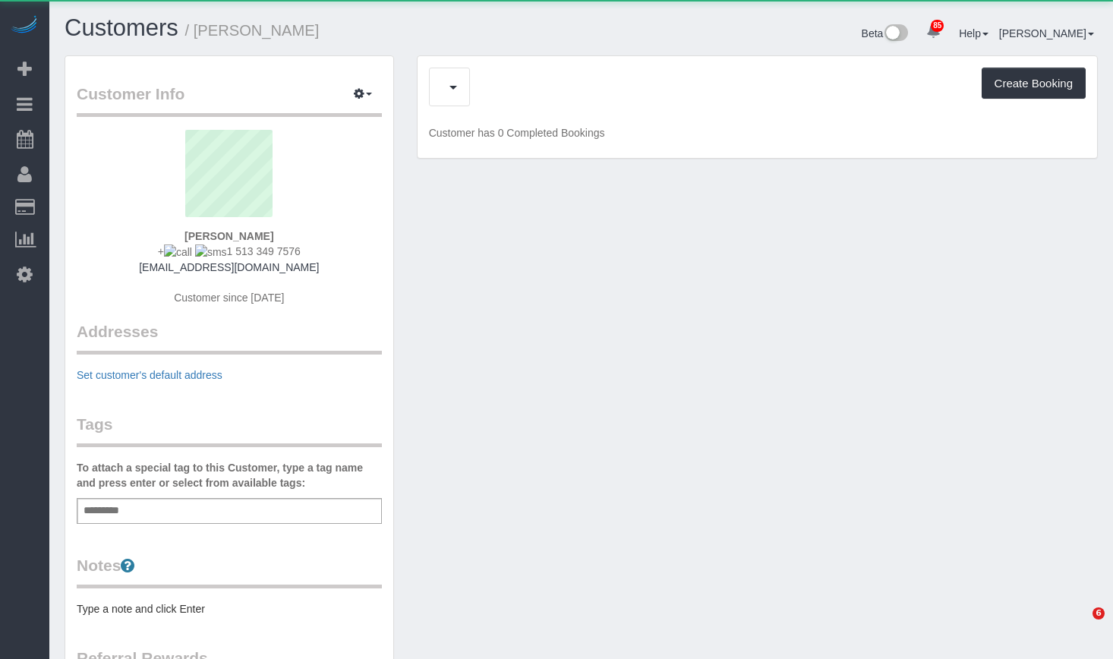 The width and height of the screenshot is (1113, 659). What do you see at coordinates (24, 26) in the screenshot?
I see `img: Automaid Logo` at bounding box center [24, 26].